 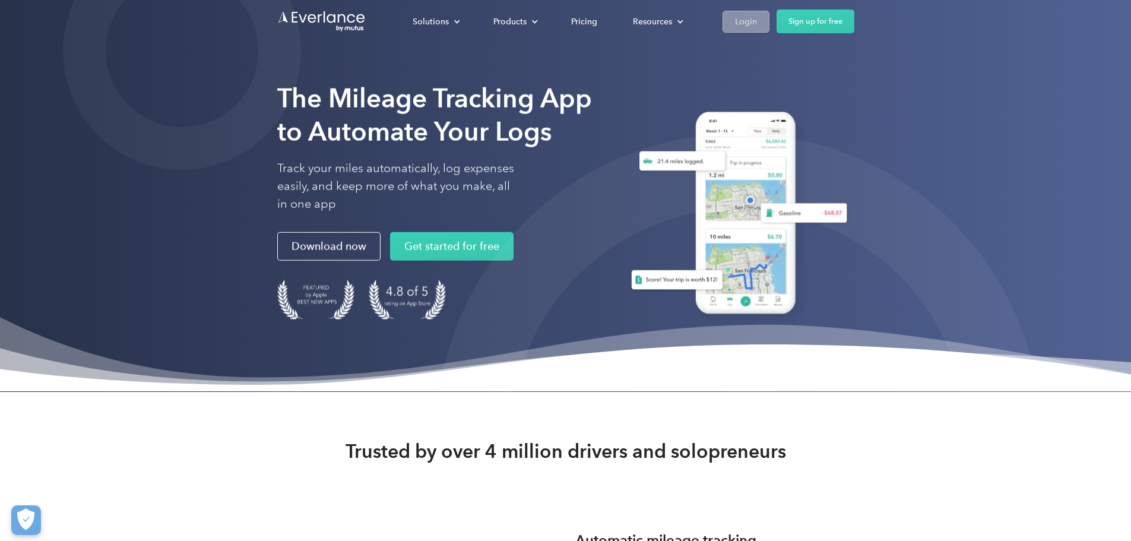 I want to click on p: Track your miles automatically, log expenses easily, and keep more of what you make, all in one app, so click(x=396, y=186).